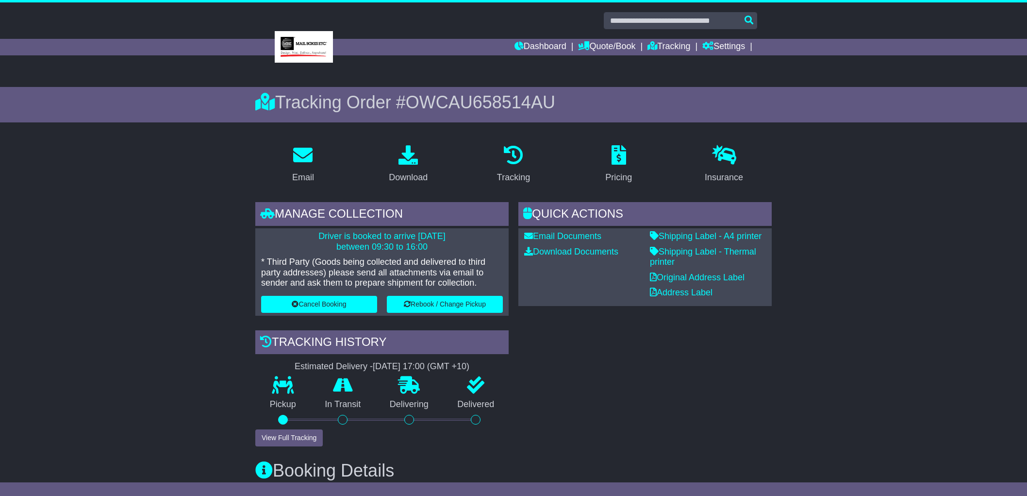 This screenshot has width=1027, height=496. Describe the element at coordinates (476, 404) in the screenshot. I see `p: Delivered` at that location.